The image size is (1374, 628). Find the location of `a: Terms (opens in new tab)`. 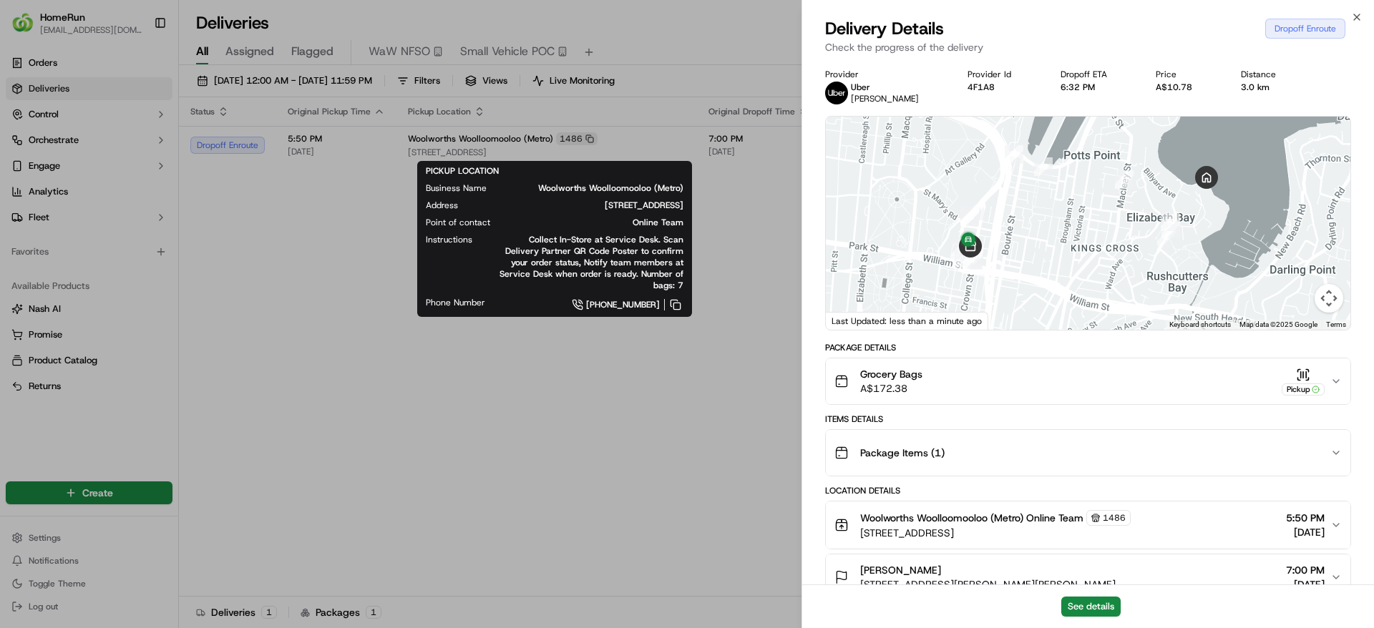

a: Terms (opens in new tab) is located at coordinates (1336, 324).